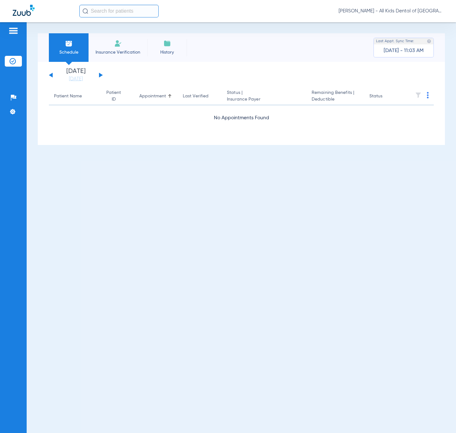  I want to click on span: Last Appt. Sync Time:, so click(395, 41).